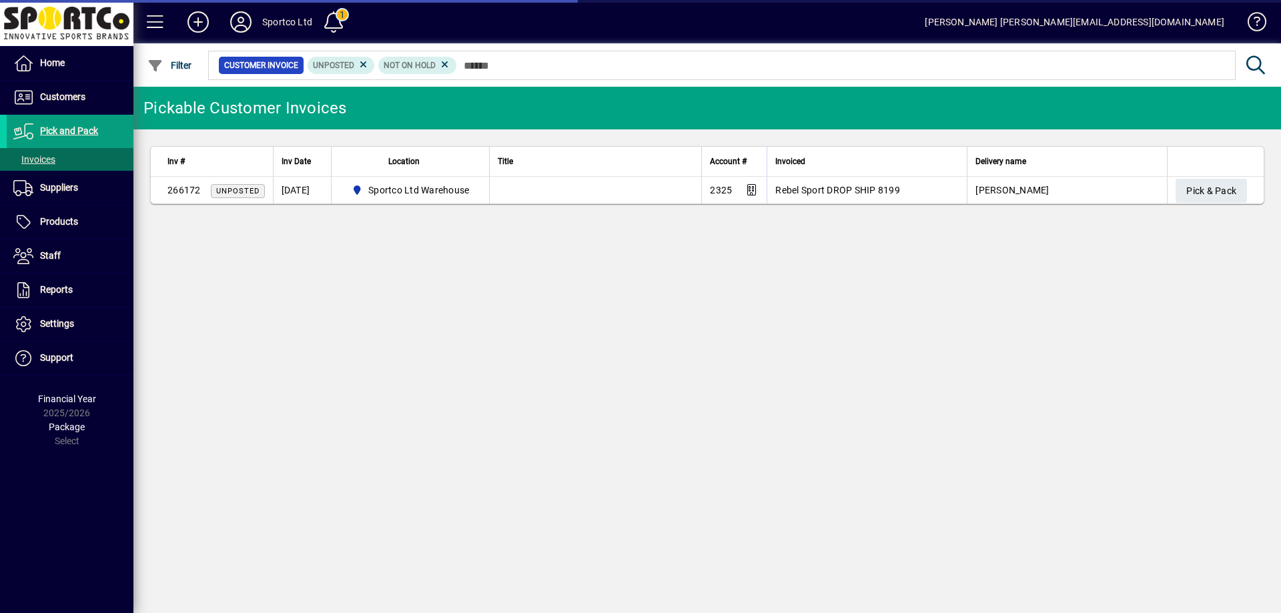 The height and width of the screenshot is (613, 1281). I want to click on span: 2325, so click(721, 190).